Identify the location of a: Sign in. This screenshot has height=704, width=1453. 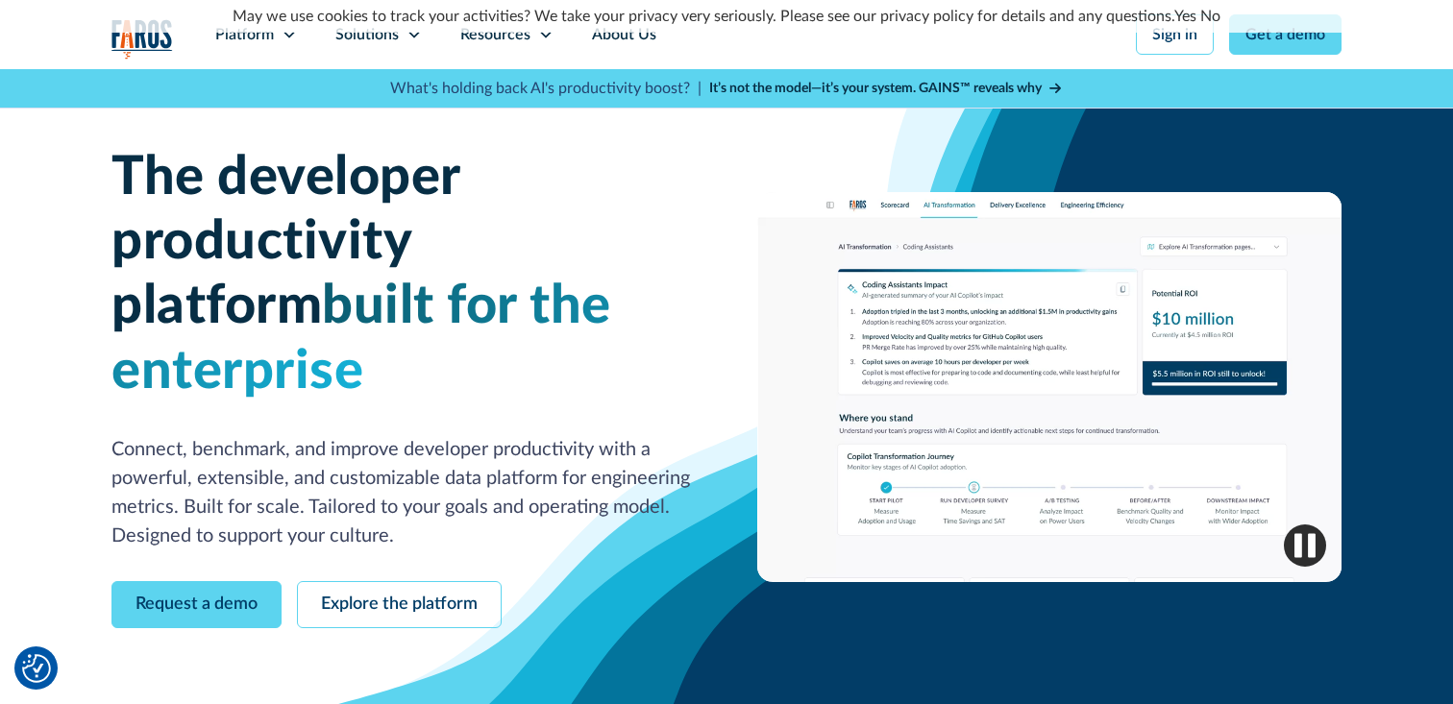
(1174, 35).